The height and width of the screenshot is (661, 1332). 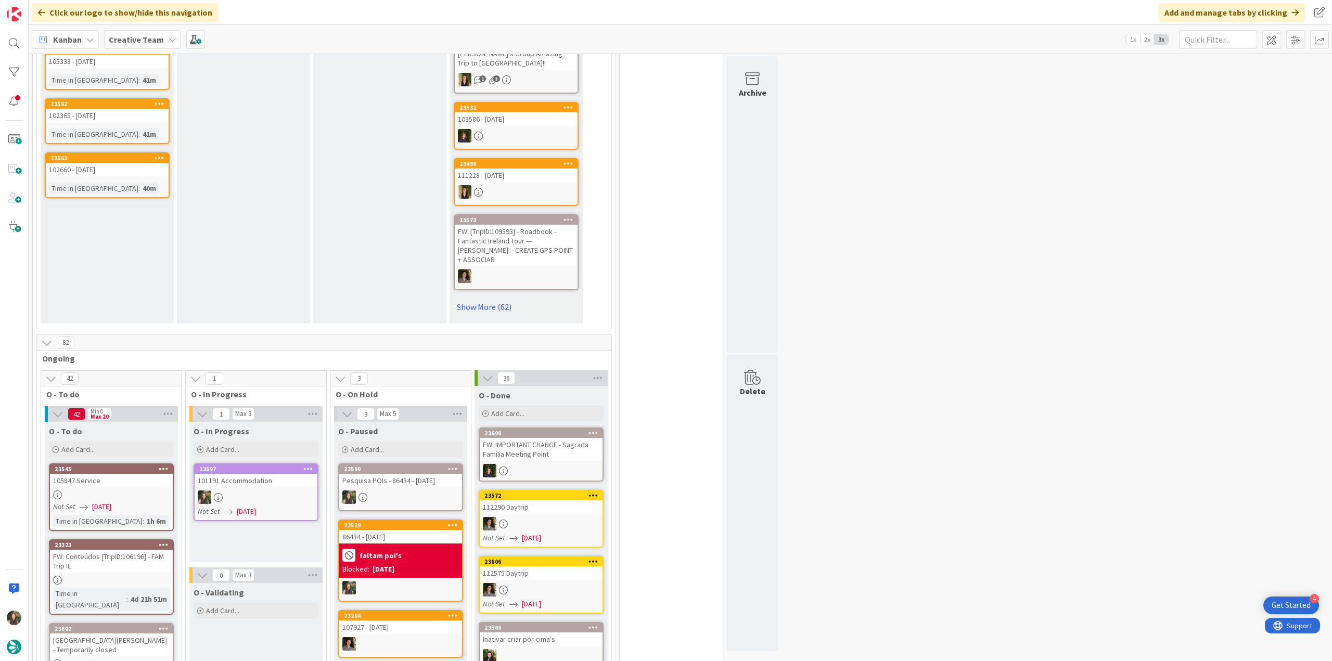 What do you see at coordinates (380, 555) in the screenshot?
I see `b: faltam poi's` at bounding box center [380, 555].